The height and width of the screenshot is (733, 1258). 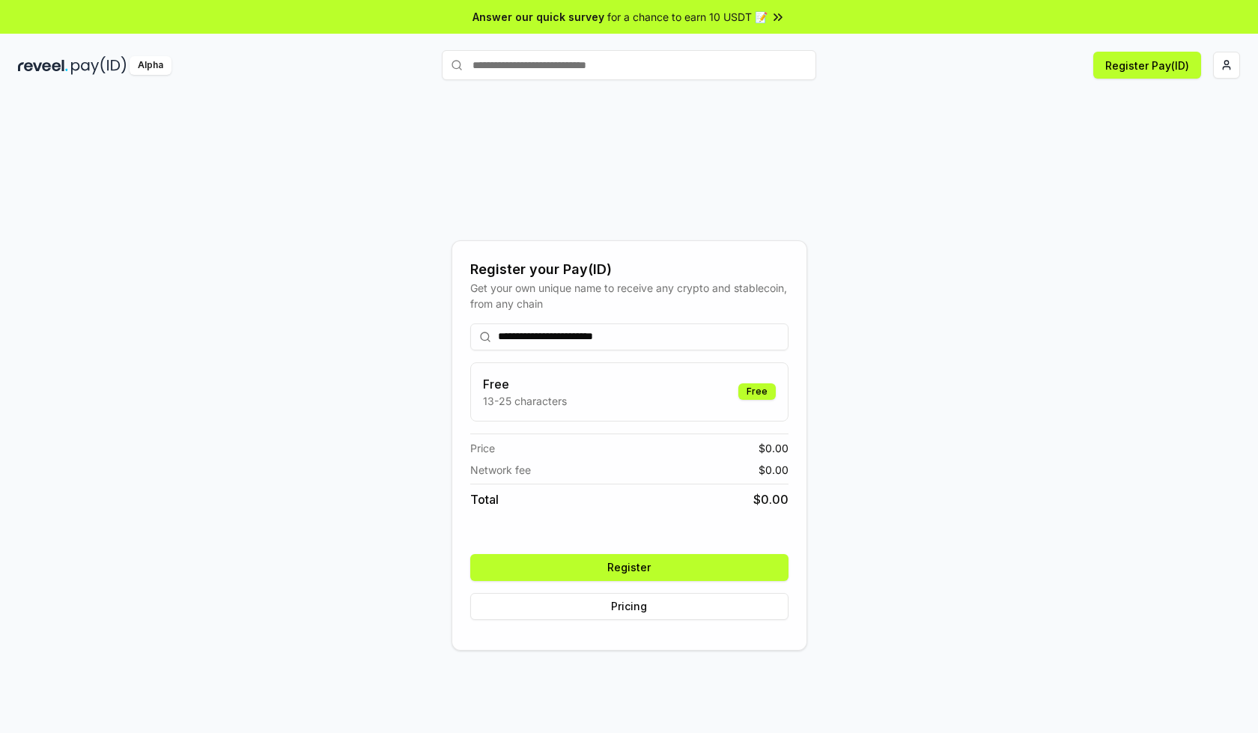 What do you see at coordinates (485, 500) in the screenshot?
I see `span: Total` at bounding box center [485, 500].